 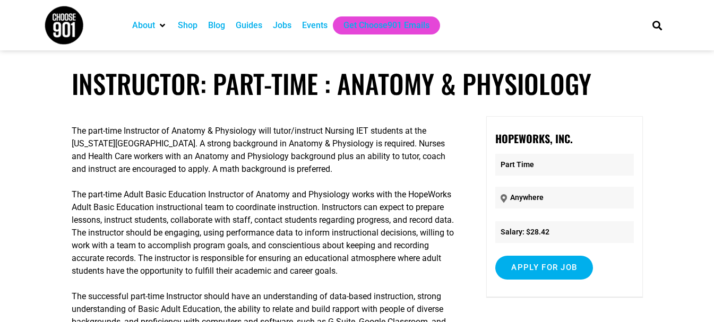 What do you see at coordinates (315, 25) in the screenshot?
I see `a: Events` at bounding box center [315, 25].